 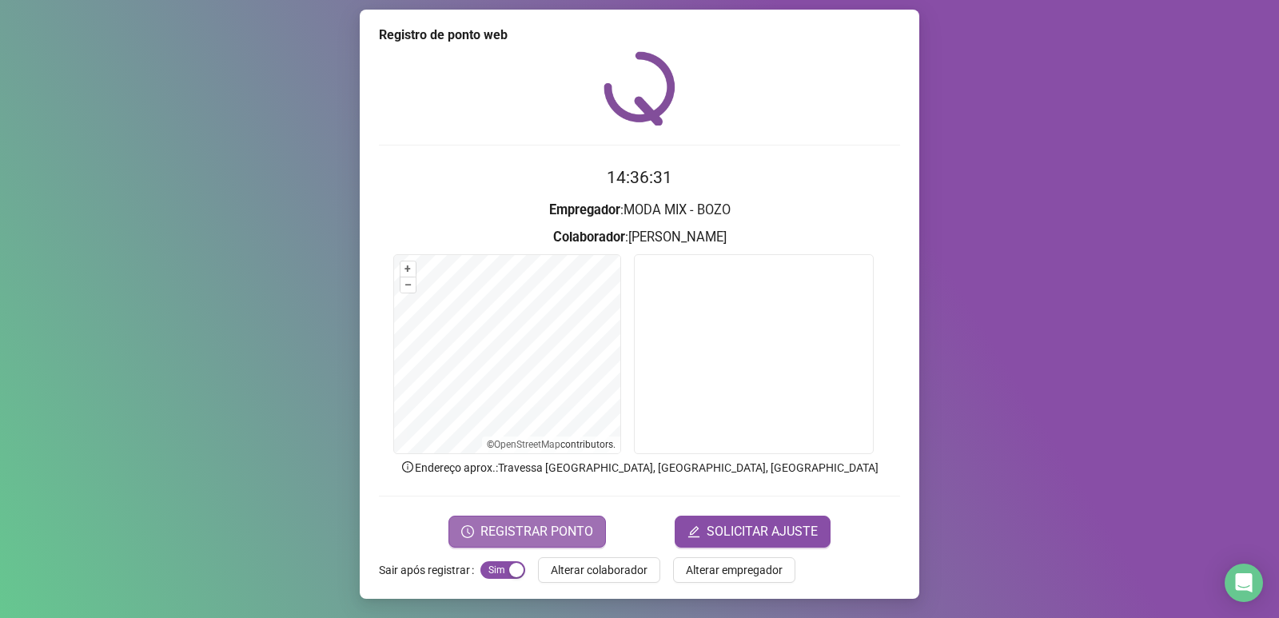 What do you see at coordinates (734, 570) in the screenshot?
I see `span: Alterar empregador` at bounding box center [734, 570].